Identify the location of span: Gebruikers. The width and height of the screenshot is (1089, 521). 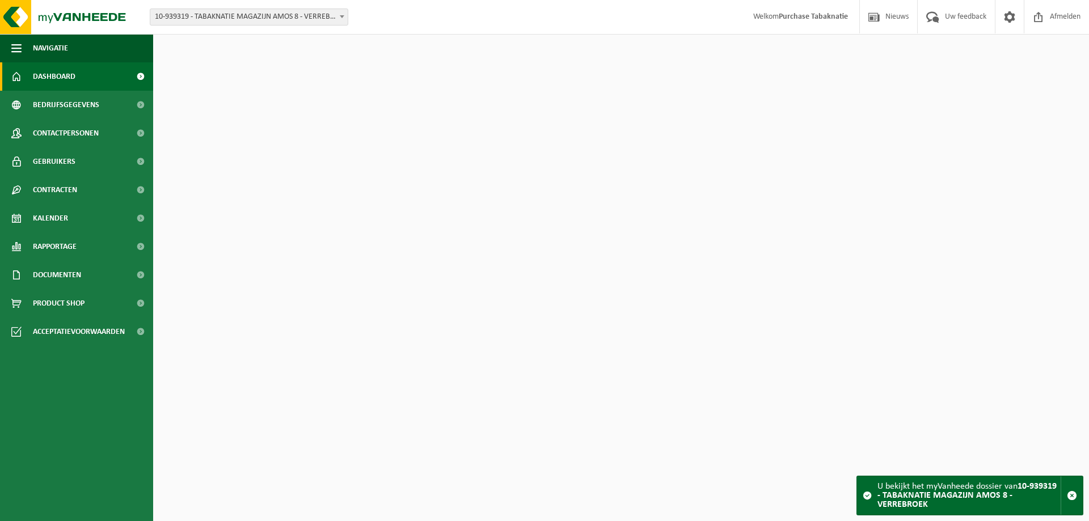
(54, 162).